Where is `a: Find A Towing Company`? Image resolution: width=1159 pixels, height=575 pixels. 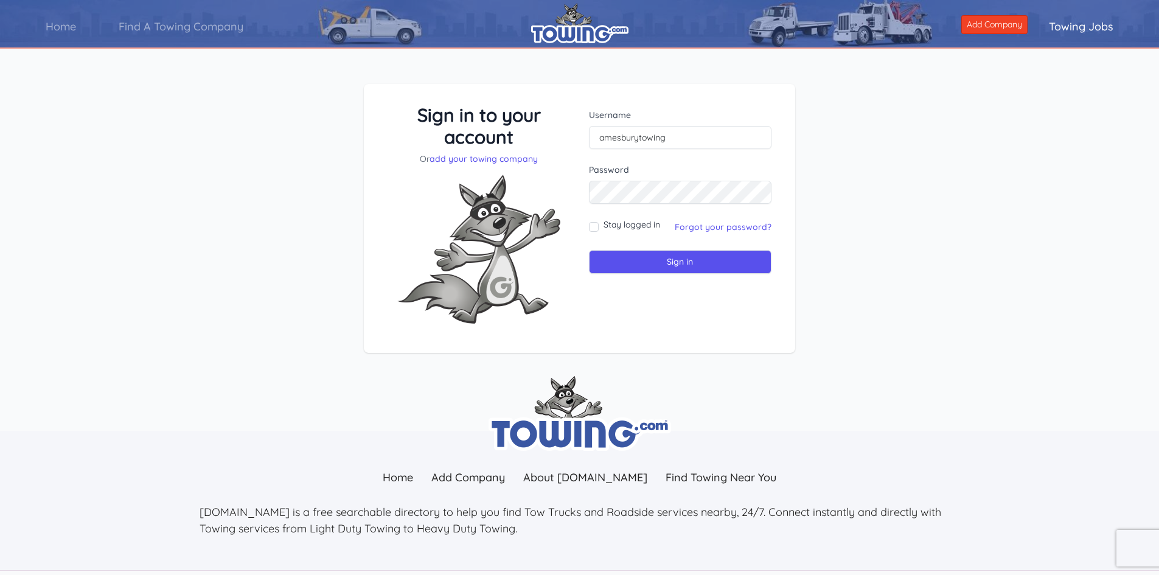
a: Find A Towing Company is located at coordinates (181, 26).